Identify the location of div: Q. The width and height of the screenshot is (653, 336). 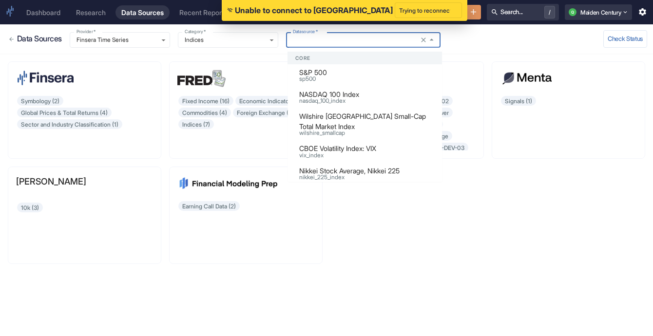
(573, 12).